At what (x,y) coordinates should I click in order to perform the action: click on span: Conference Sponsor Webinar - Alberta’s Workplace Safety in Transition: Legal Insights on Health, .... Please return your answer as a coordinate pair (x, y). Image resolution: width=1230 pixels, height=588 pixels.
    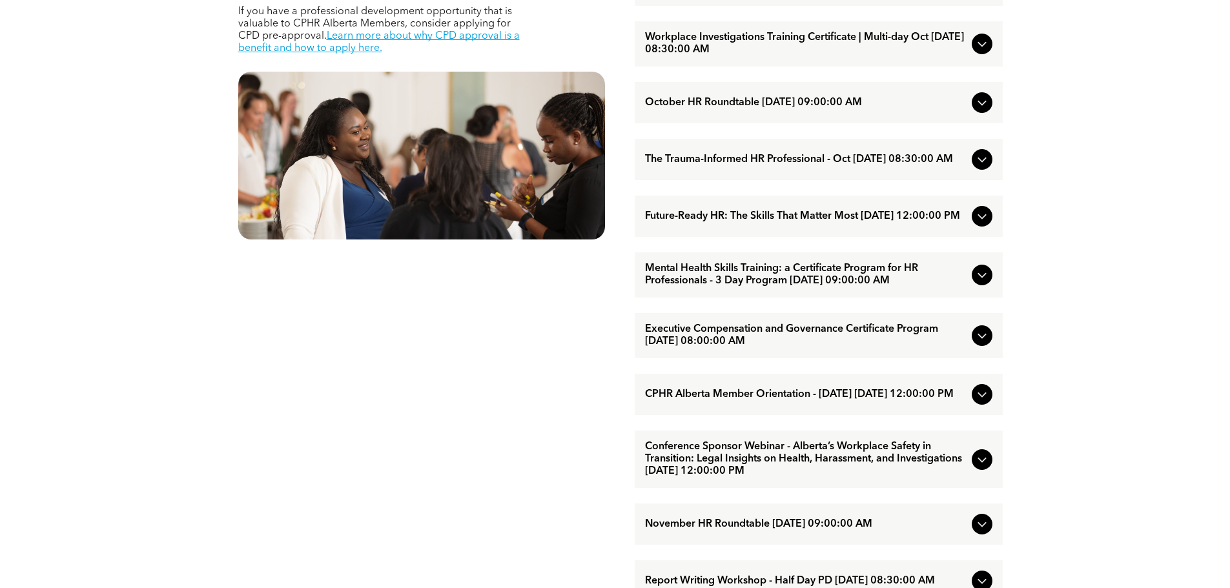
    Looking at the image, I should click on (806, 459).